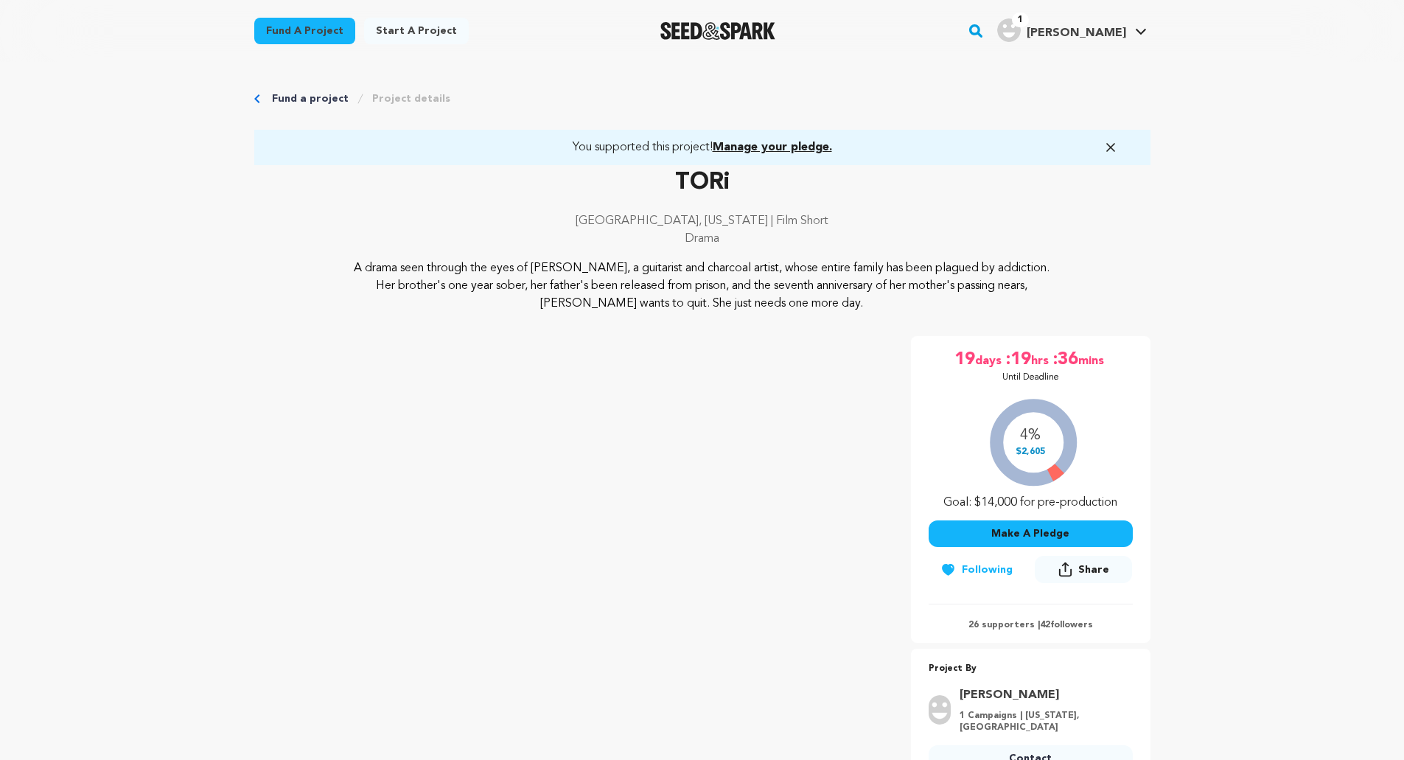 This screenshot has width=1404, height=760. I want to click on span: mins, so click(1092, 360).